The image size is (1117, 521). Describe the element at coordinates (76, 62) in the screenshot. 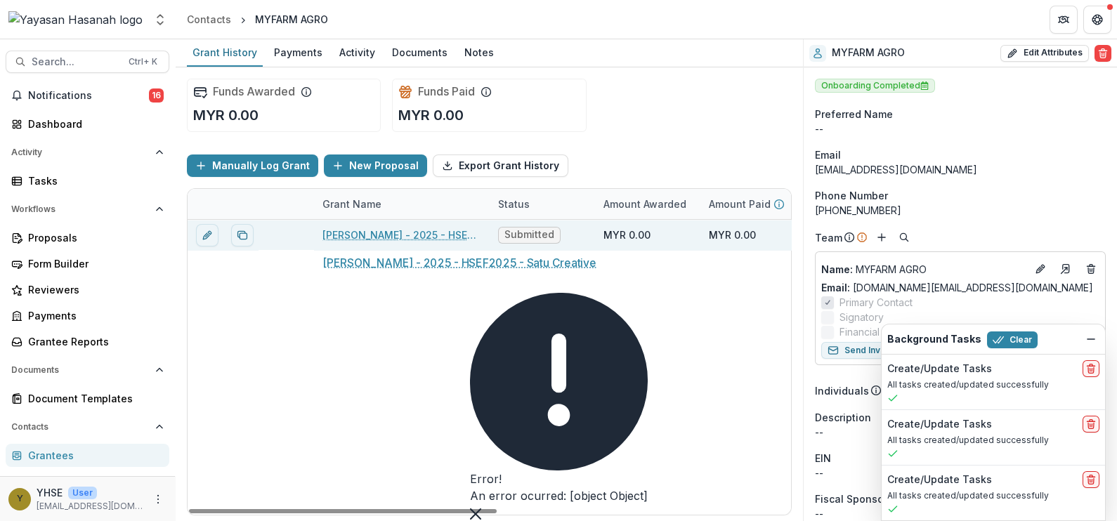

I see `span: Search...` at that location.